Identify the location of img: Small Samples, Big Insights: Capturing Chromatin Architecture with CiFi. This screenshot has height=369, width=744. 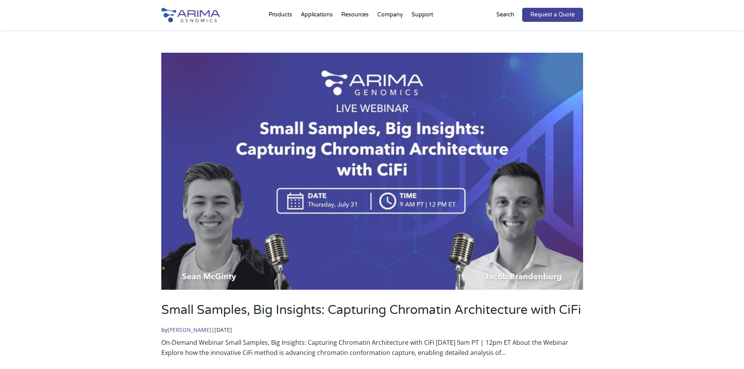
(372, 171).